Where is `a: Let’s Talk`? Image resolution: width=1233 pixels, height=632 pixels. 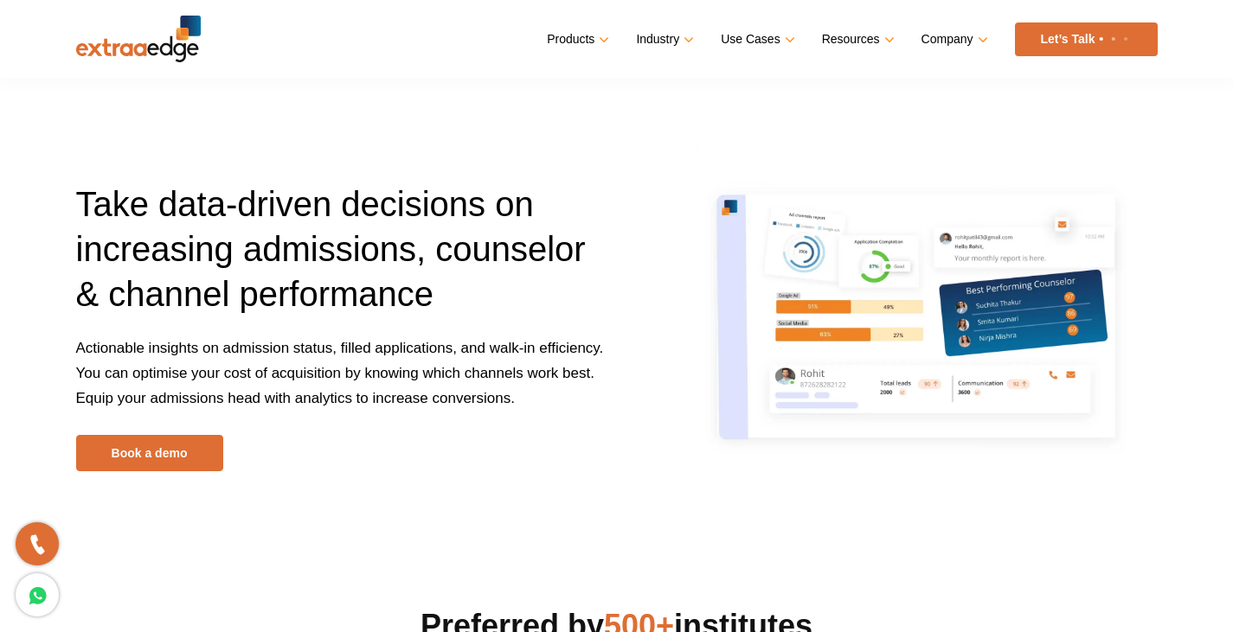 a: Let’s Talk is located at coordinates (1086, 39).